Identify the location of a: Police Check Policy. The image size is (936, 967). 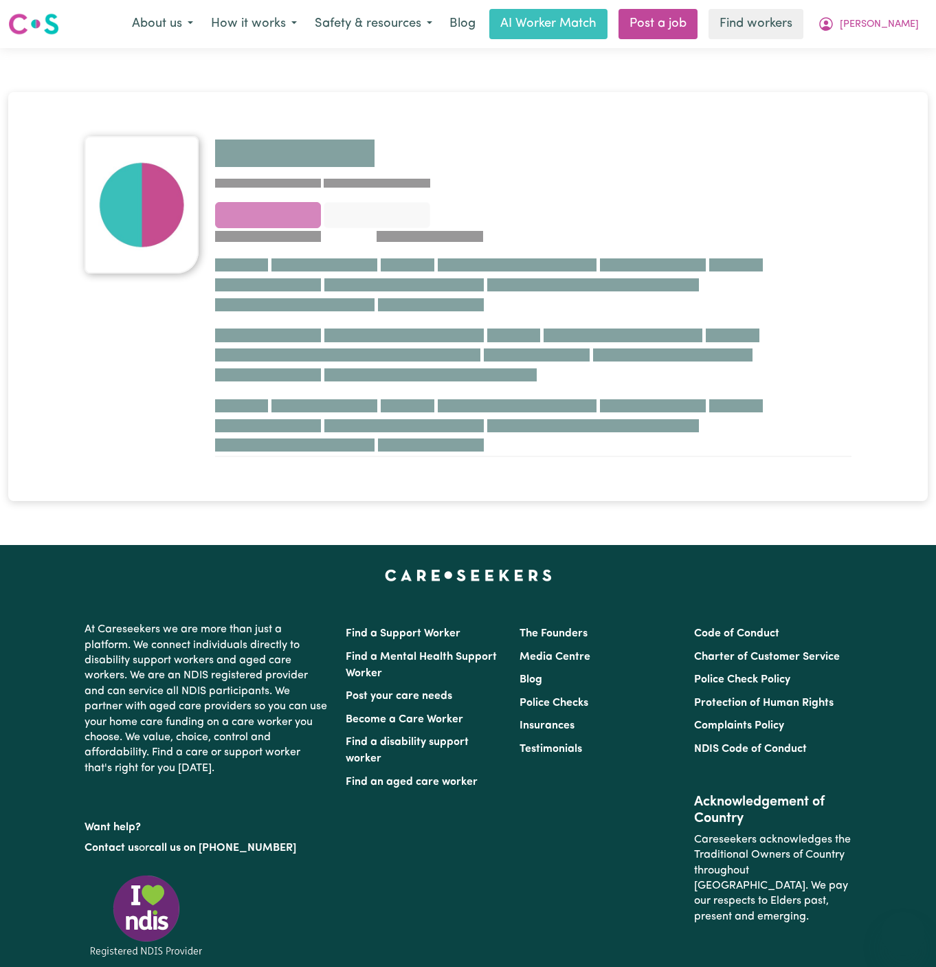
(742, 679).